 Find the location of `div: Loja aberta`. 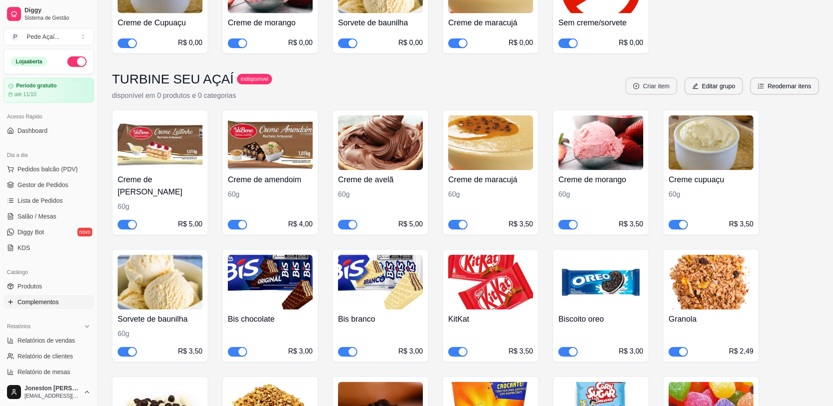

div: Loja aberta is located at coordinates (29, 62).